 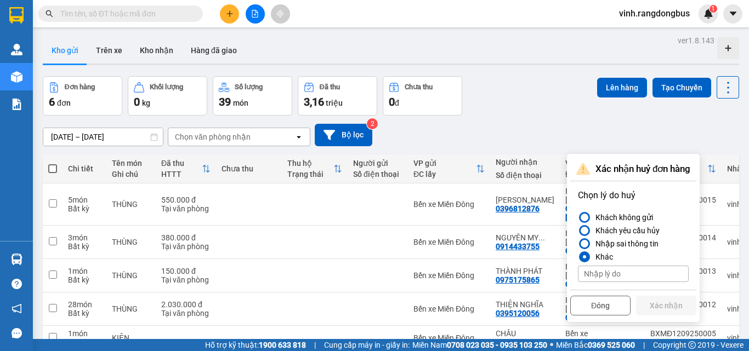 What do you see at coordinates (186, 305) in the screenshot?
I see `div: 2.030.000 đ` at bounding box center [186, 305].